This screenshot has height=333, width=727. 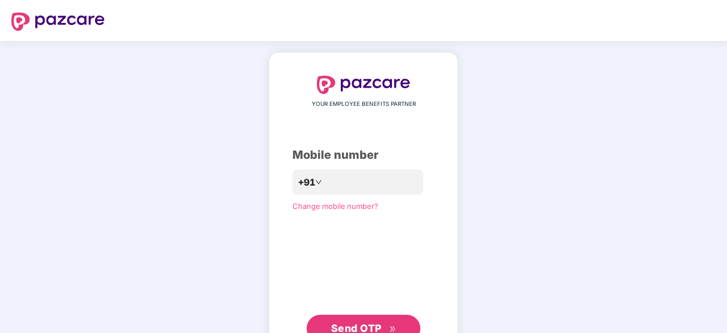 What do you see at coordinates (363, 155) in the screenshot?
I see `div: Mobile number` at bounding box center [363, 155].